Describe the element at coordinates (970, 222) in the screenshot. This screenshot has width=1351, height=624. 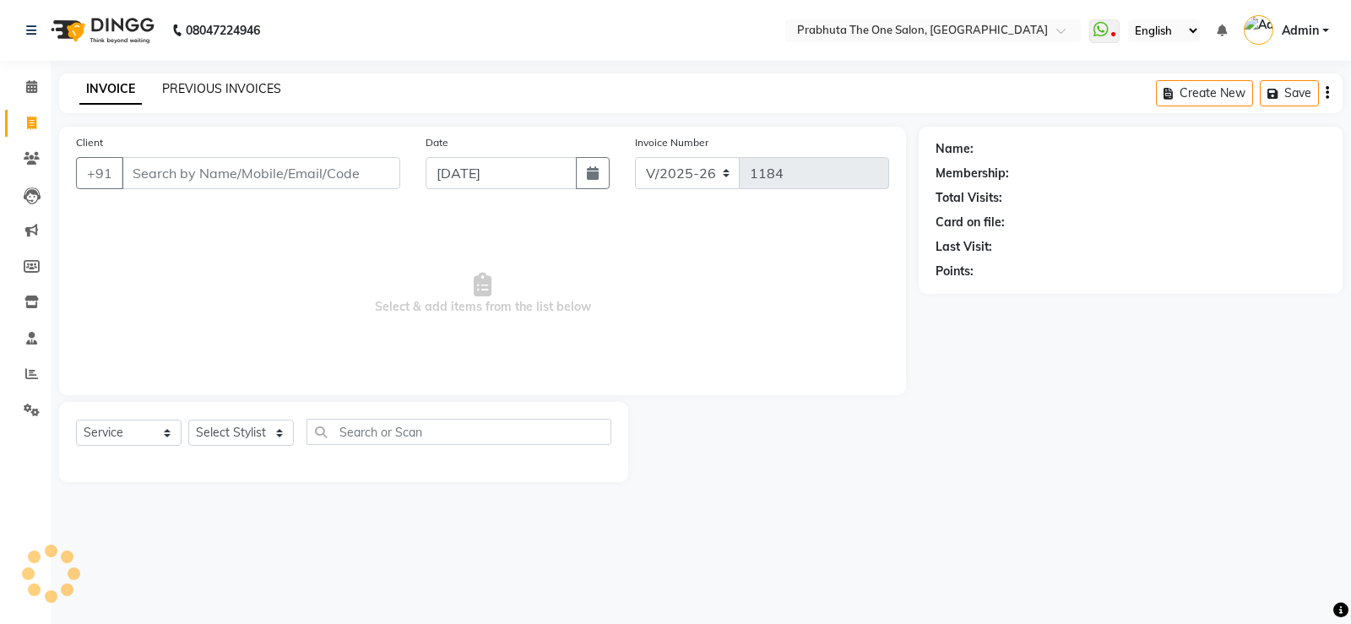
I see `div: Card on file:` at that location.